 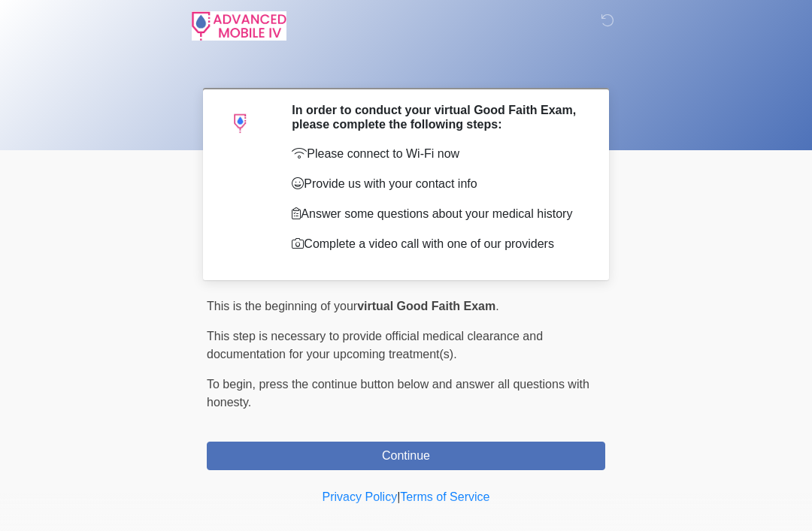 What do you see at coordinates (241, 126) in the screenshot?
I see `img: Agent Avatar` at bounding box center [241, 126].